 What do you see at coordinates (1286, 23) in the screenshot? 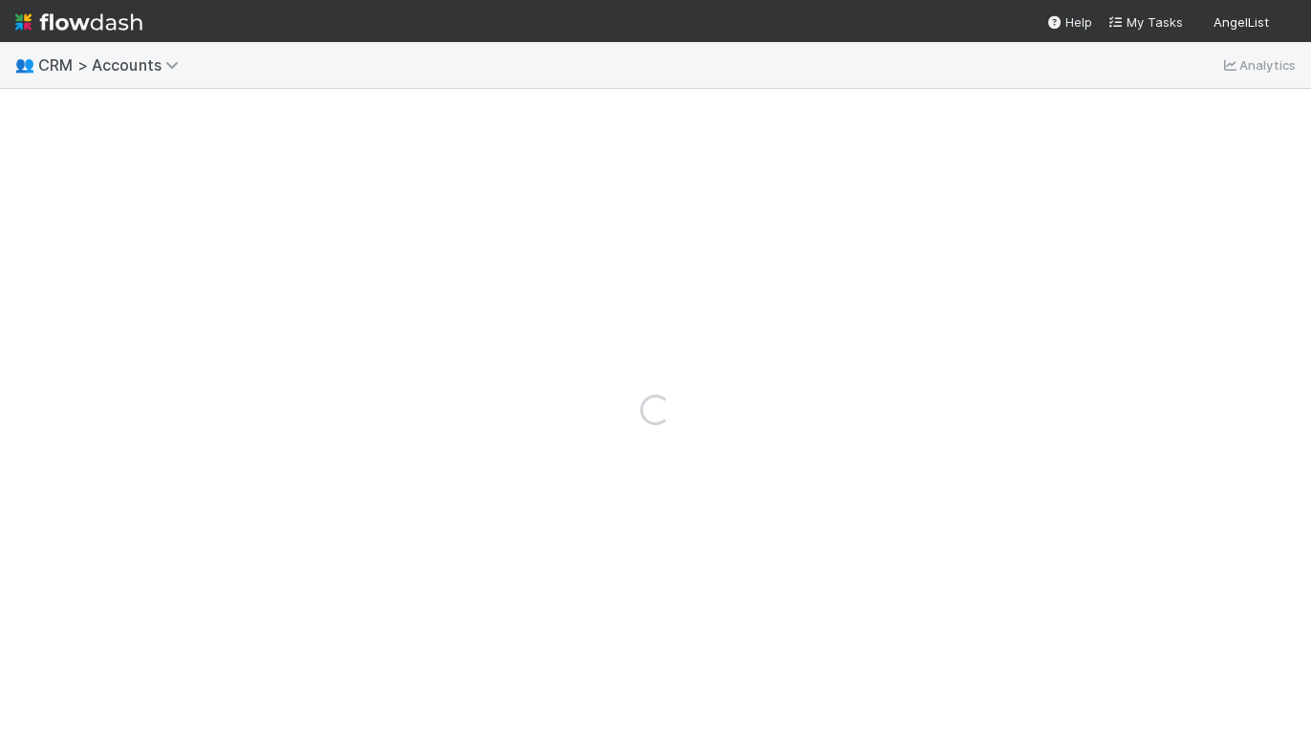
I see `img: avatar_784ea27d-2d59-4749-b480-57d513651deb.png` at bounding box center [1286, 23].